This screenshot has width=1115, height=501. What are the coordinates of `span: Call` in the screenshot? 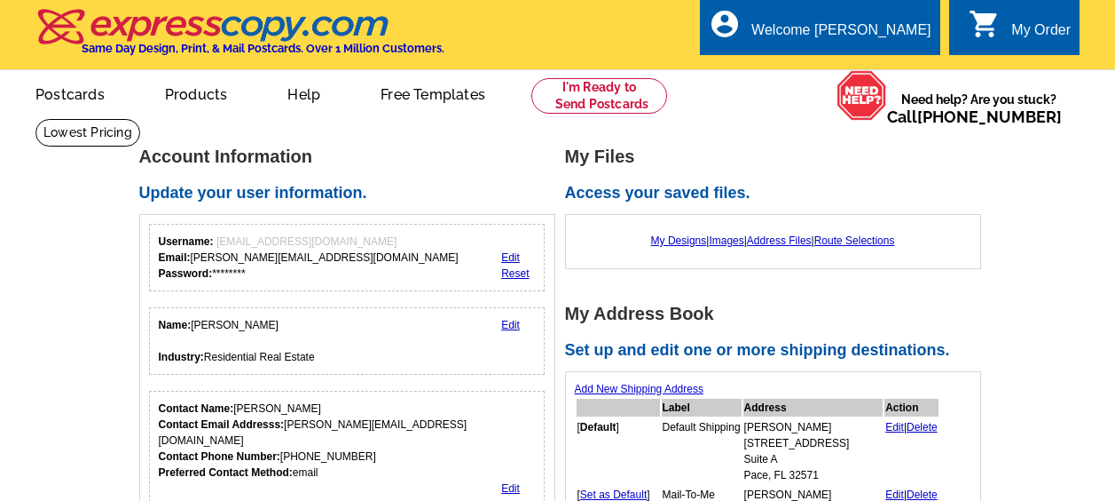 It's located at (974, 116).